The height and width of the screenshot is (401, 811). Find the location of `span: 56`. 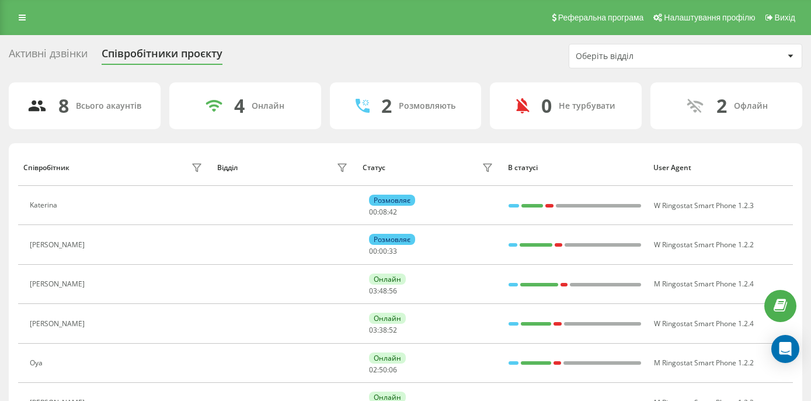

span: 56 is located at coordinates (393, 290).